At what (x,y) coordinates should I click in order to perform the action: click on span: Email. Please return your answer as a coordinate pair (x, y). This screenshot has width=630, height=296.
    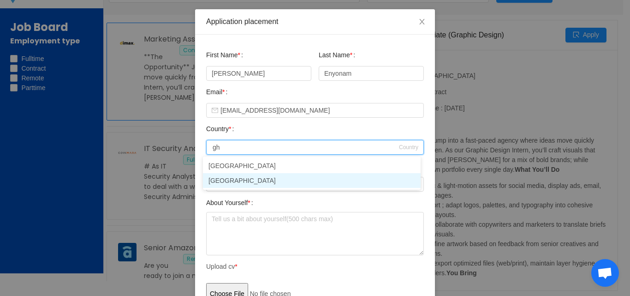
    Looking at the image, I should click on (215, 92).